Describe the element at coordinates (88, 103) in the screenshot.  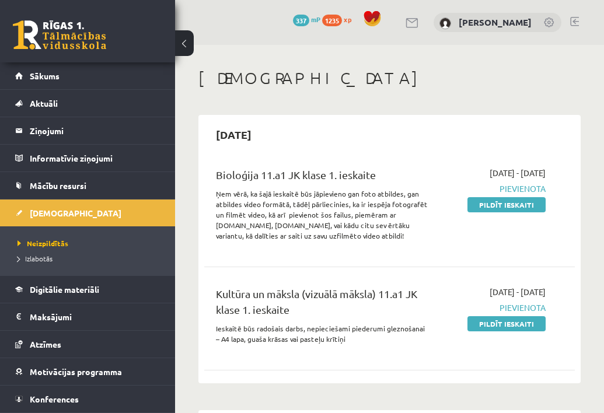
I see `a: Aktuāli` at that location.